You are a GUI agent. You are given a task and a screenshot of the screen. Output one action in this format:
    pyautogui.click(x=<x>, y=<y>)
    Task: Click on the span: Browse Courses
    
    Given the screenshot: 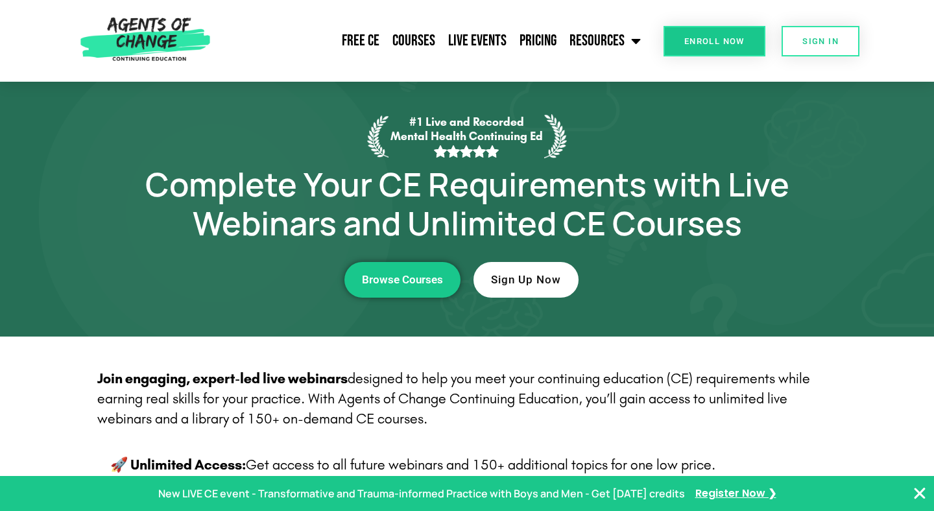 What is the action you would take?
    pyautogui.click(x=402, y=279)
    